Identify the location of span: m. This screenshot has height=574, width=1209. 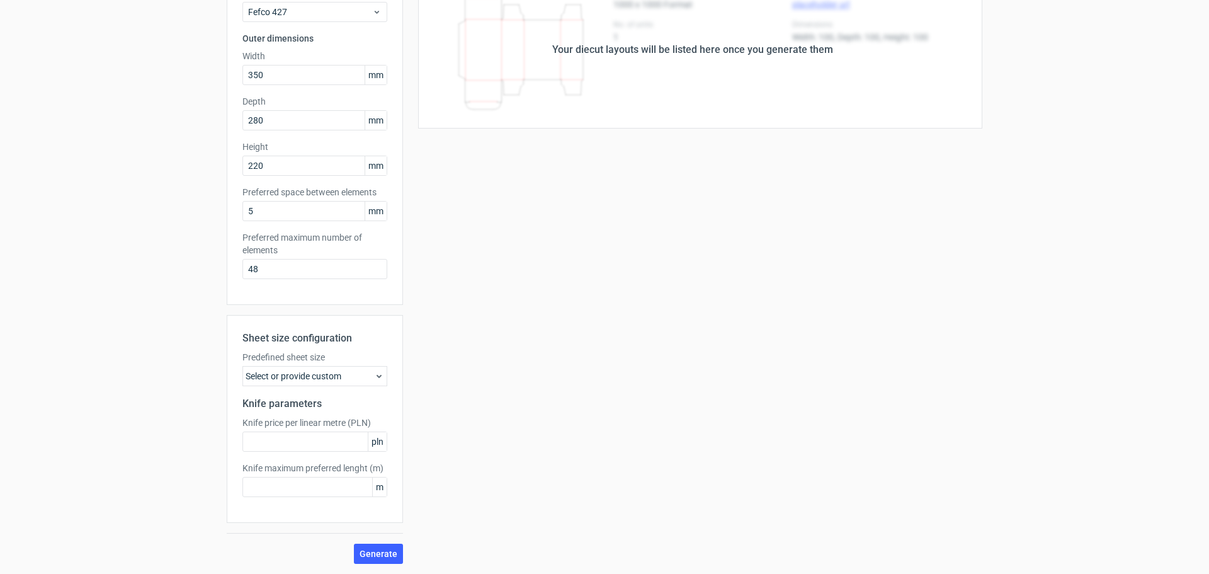
(379, 487).